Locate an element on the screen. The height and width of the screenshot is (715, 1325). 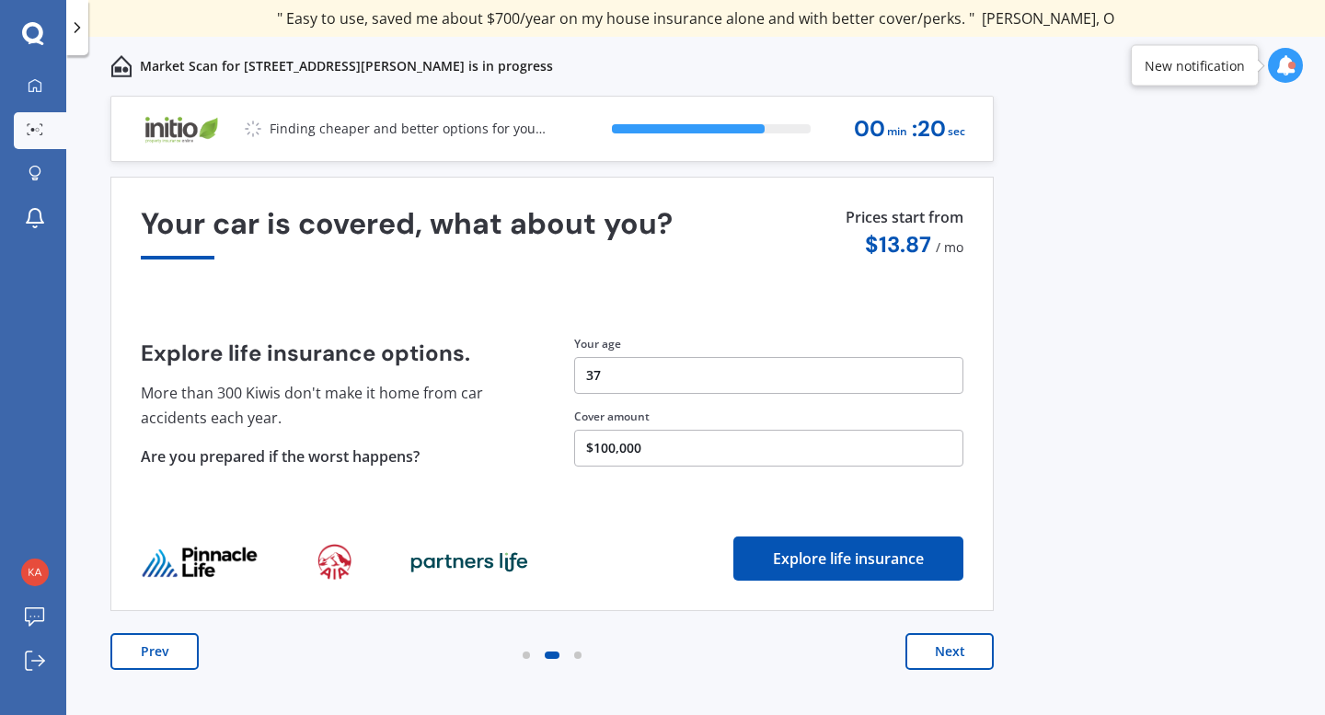
img: d3728c11970ca307b4de996b445faba9 is located at coordinates (35, 572).